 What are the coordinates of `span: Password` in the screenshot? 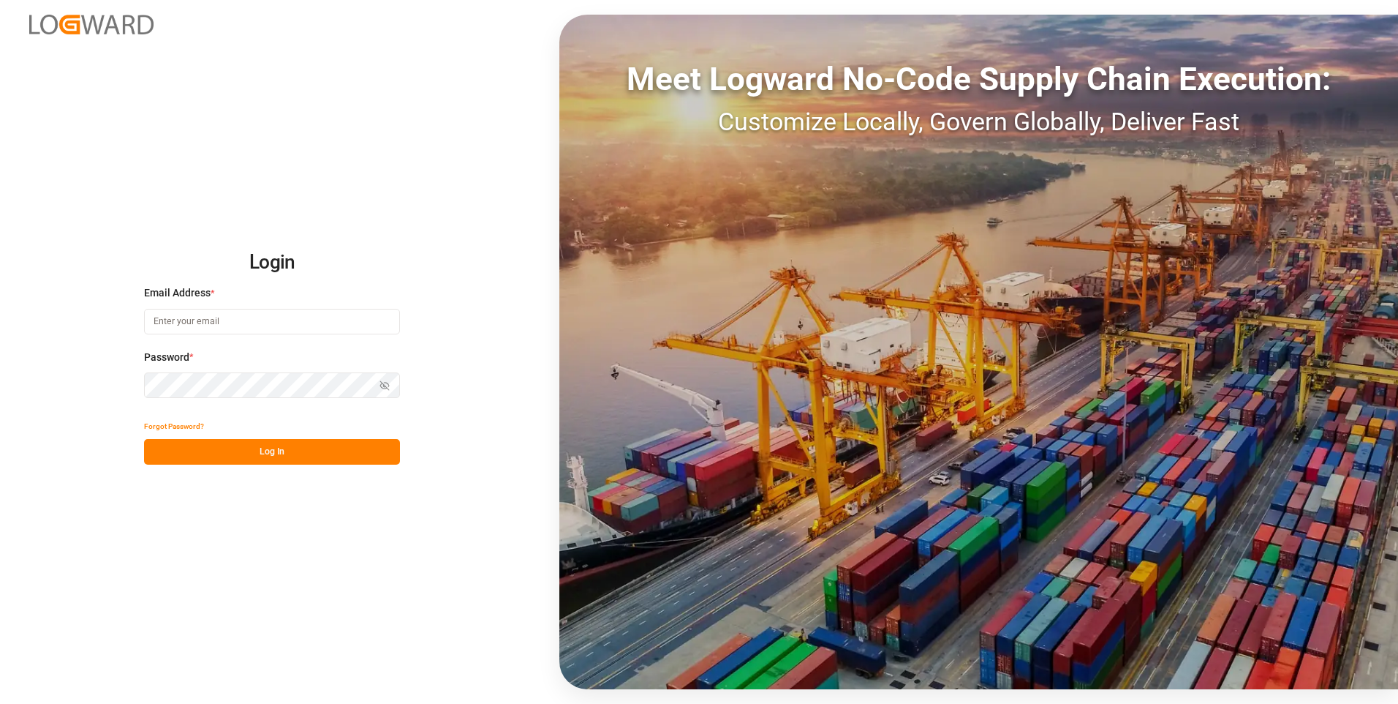 It's located at (167, 357).